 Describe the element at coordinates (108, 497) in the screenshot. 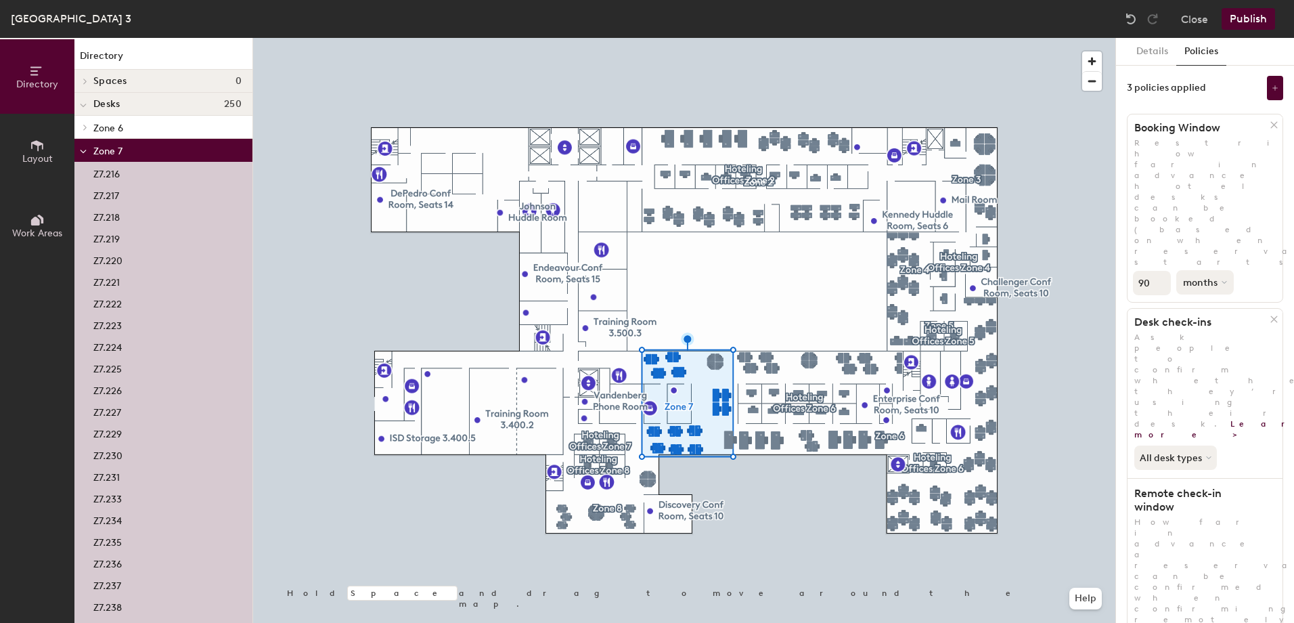

I see `p: Z7.233` at that location.